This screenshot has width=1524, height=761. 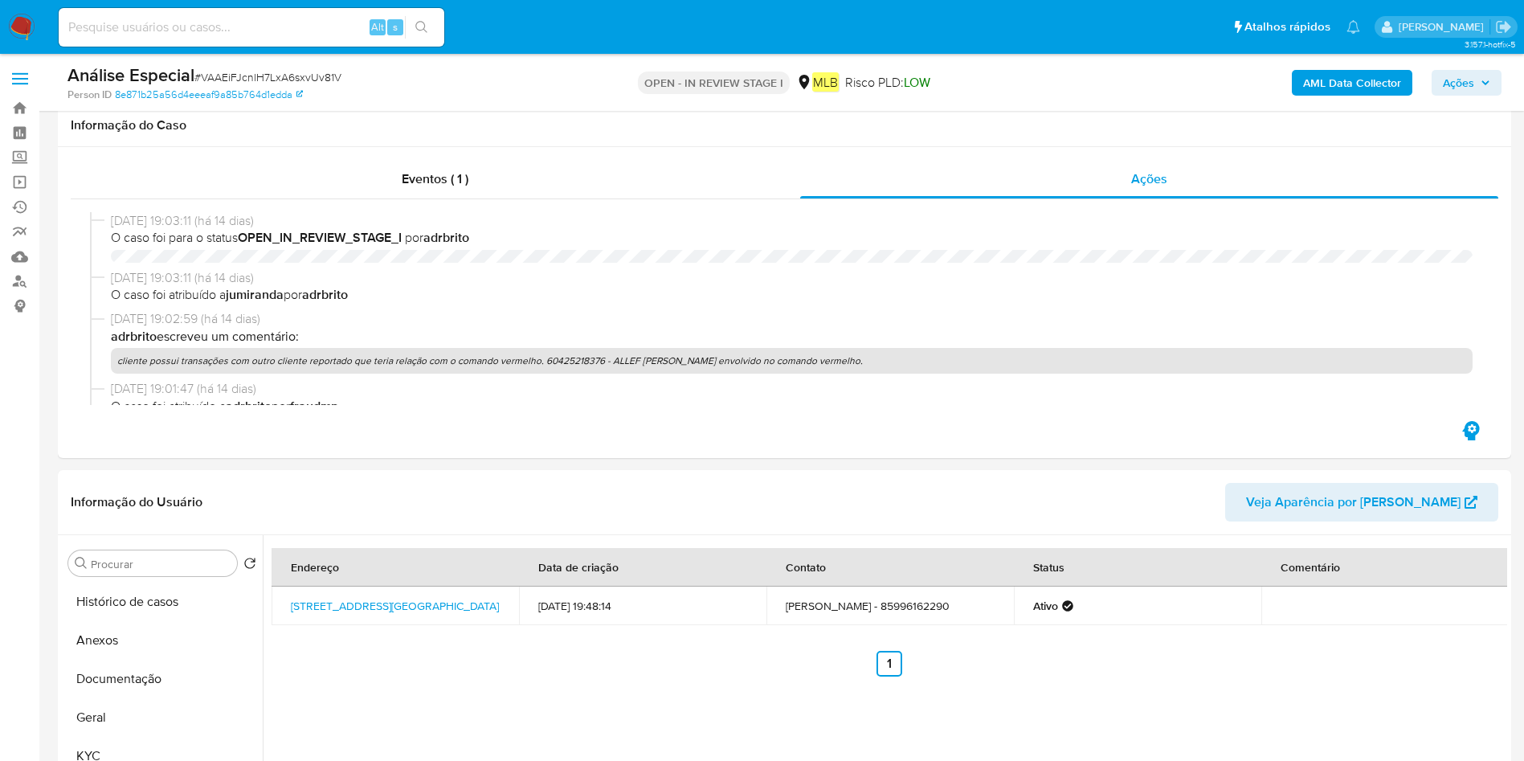 I want to click on b: jumiranda, so click(x=255, y=294).